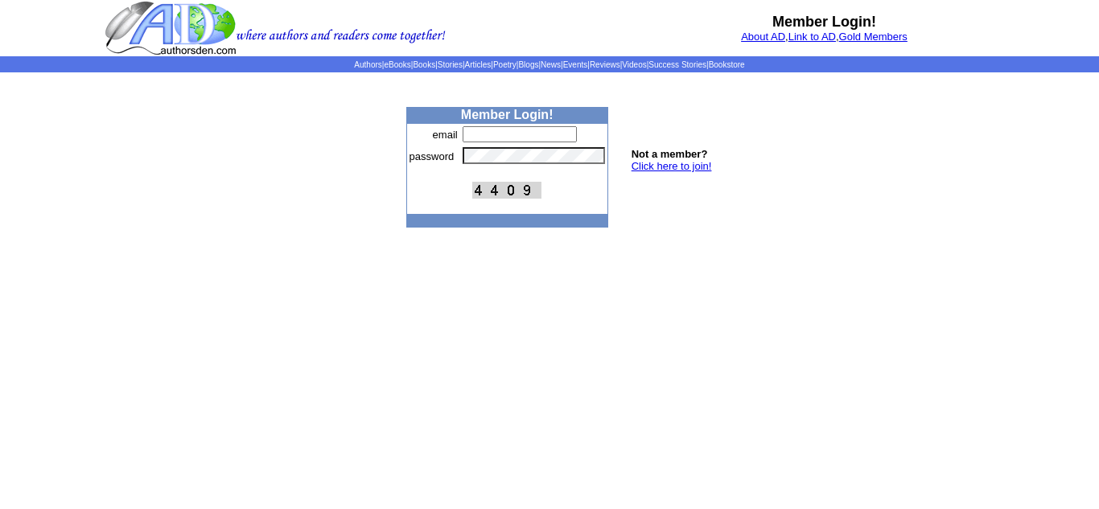  I want to click on a: Poetry, so click(504, 64).